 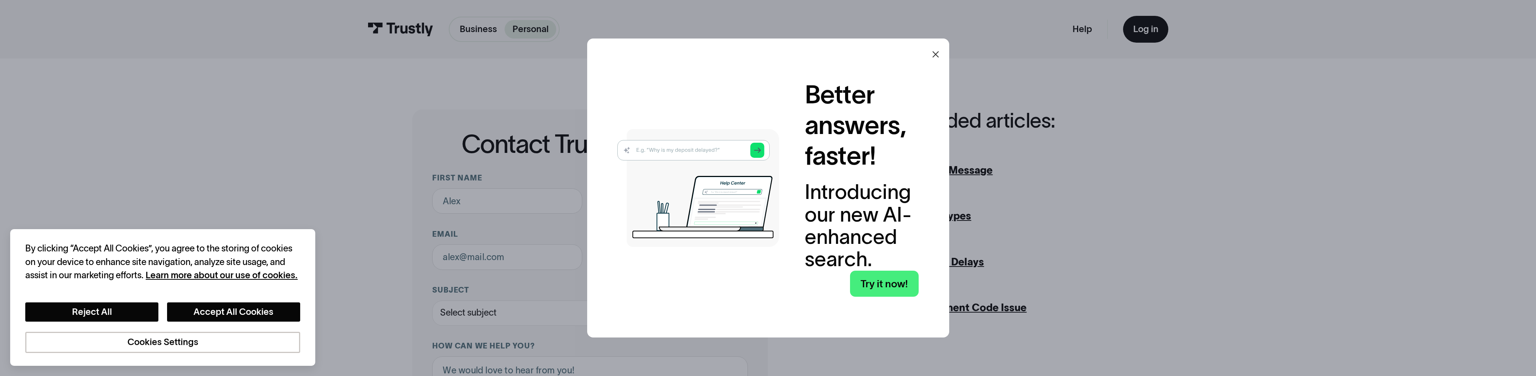 What do you see at coordinates (163, 342) in the screenshot?
I see `button: Cookies Settings` at bounding box center [163, 342].